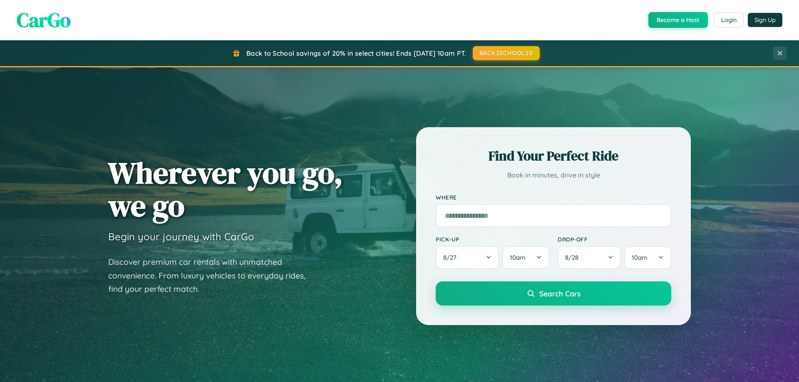  What do you see at coordinates (614, 239) in the screenshot?
I see `label: Drop-off` at bounding box center [614, 239].